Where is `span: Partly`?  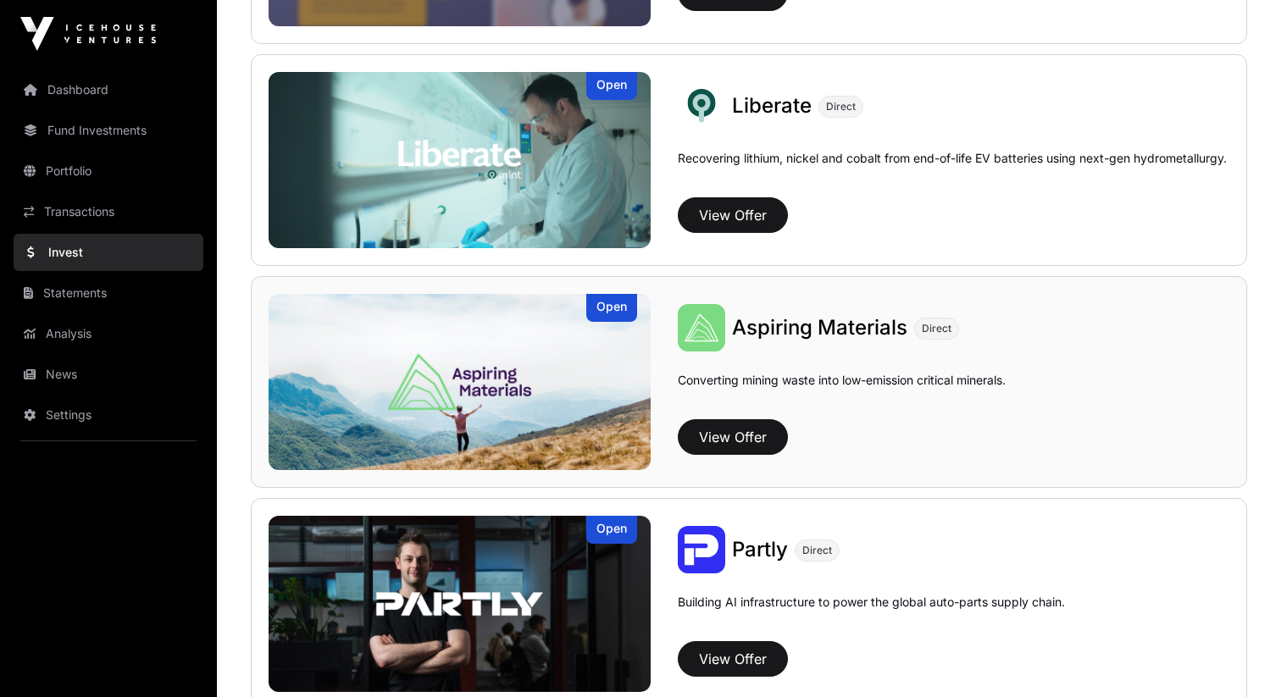
span: Partly is located at coordinates (760, 549).